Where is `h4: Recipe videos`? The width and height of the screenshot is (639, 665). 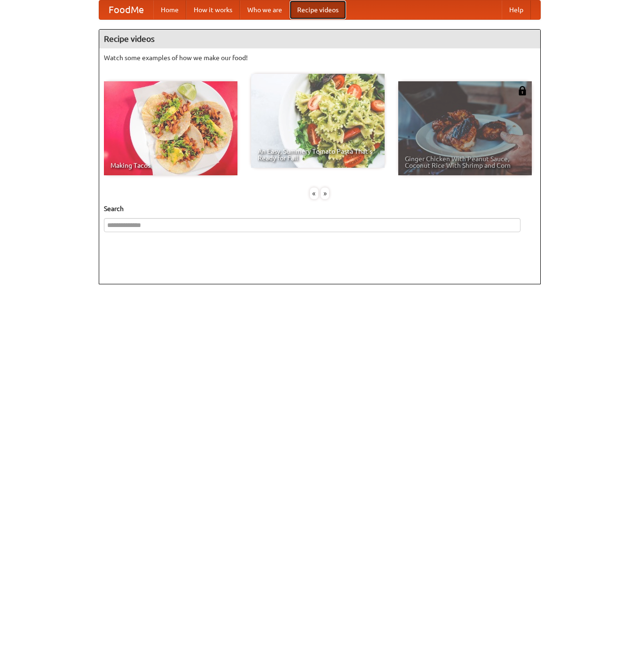
h4: Recipe videos is located at coordinates (320, 39).